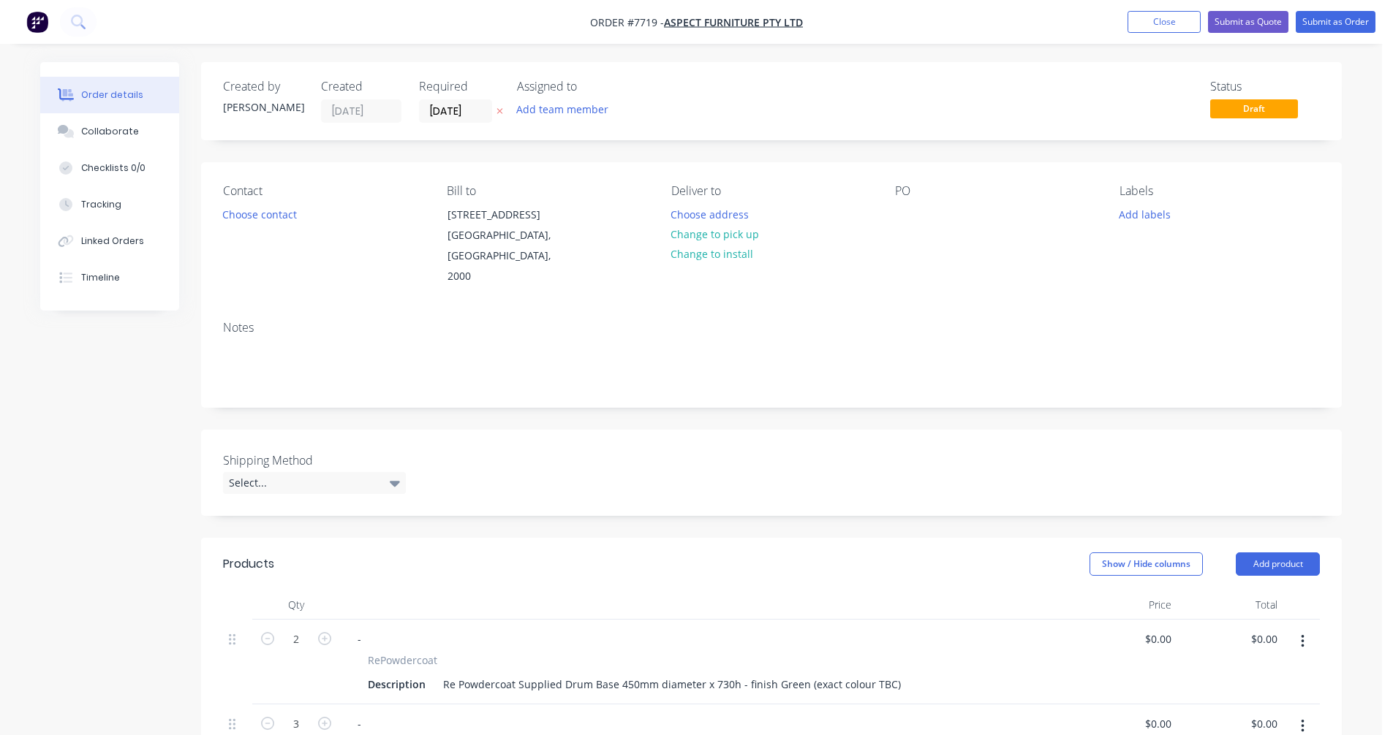  What do you see at coordinates (1124, 605) in the screenshot?
I see `div: Price` at bounding box center [1124, 605].